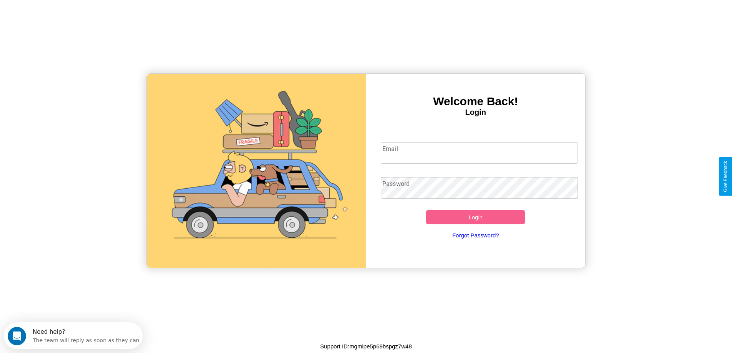 The height and width of the screenshot is (353, 732). Describe the element at coordinates (82, 10) in the screenshot. I see `div: Need help?` at that location.